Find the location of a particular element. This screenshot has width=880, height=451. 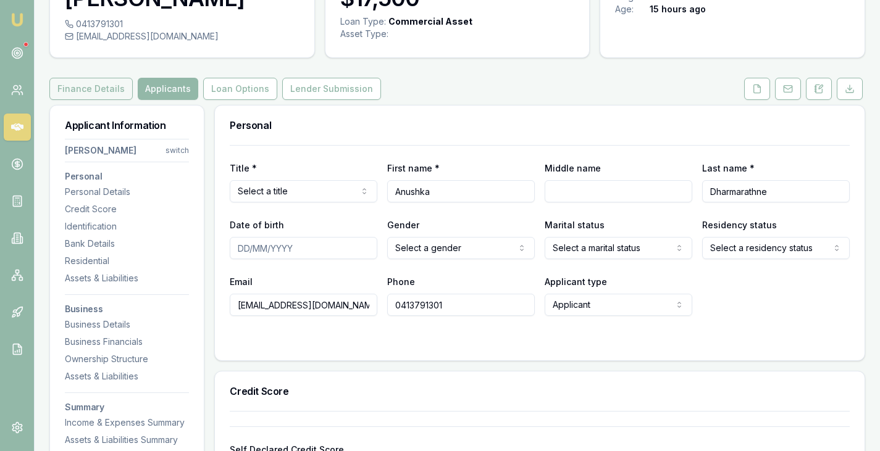

label: Middle name is located at coordinates (572, 168).